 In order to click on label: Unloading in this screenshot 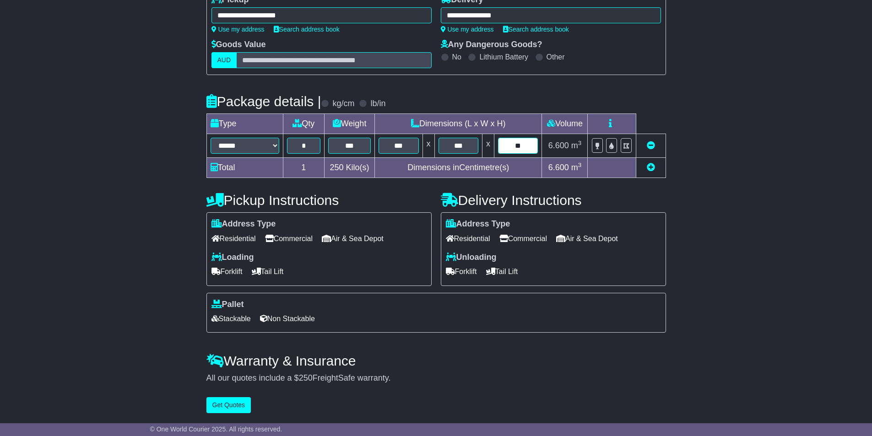, I will do `click(471, 258)`.